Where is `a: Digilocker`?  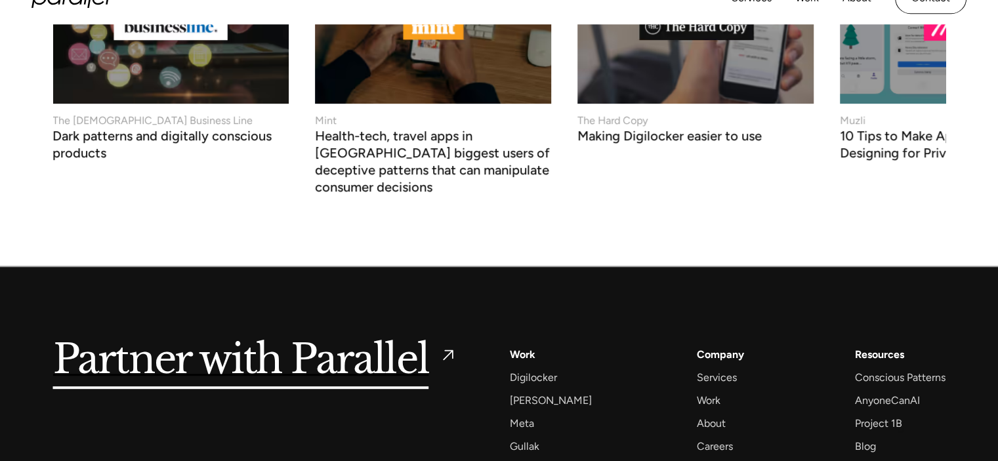
a: Digilocker is located at coordinates (534, 377).